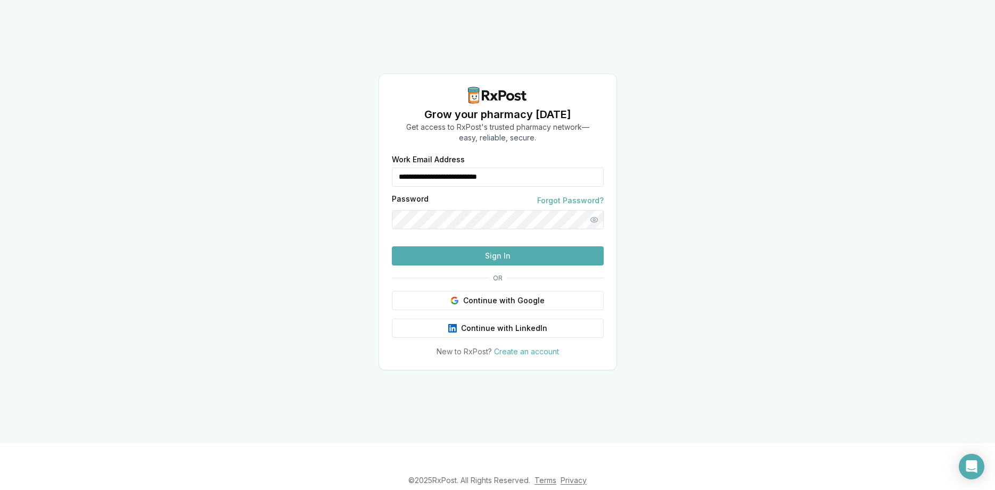 Image resolution: width=995 pixels, height=490 pixels. Describe the element at coordinates (498, 301) in the screenshot. I see `button: Continue with Google` at that location.